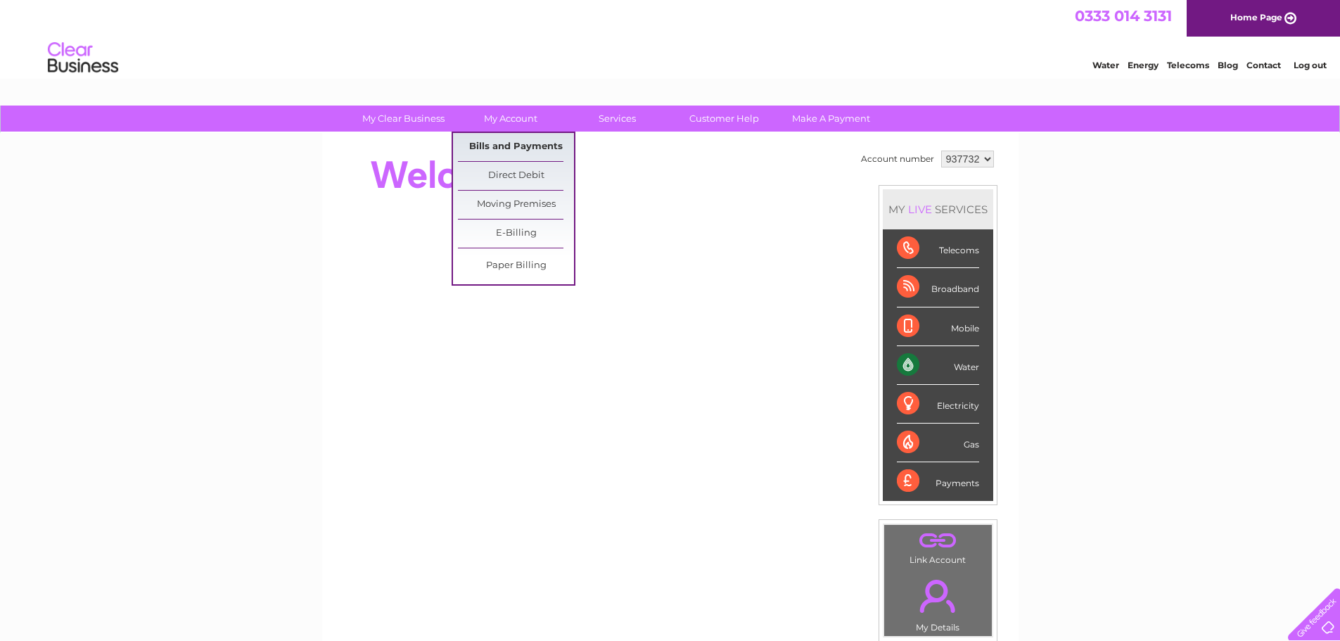  What do you see at coordinates (1188, 65) in the screenshot?
I see `a: Telecoms` at bounding box center [1188, 65].